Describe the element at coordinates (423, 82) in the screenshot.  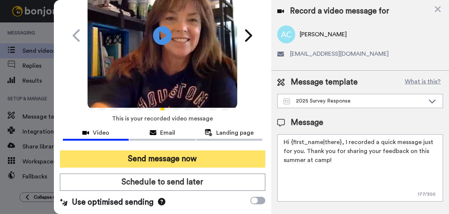
I see `button: What is this?` at that location.